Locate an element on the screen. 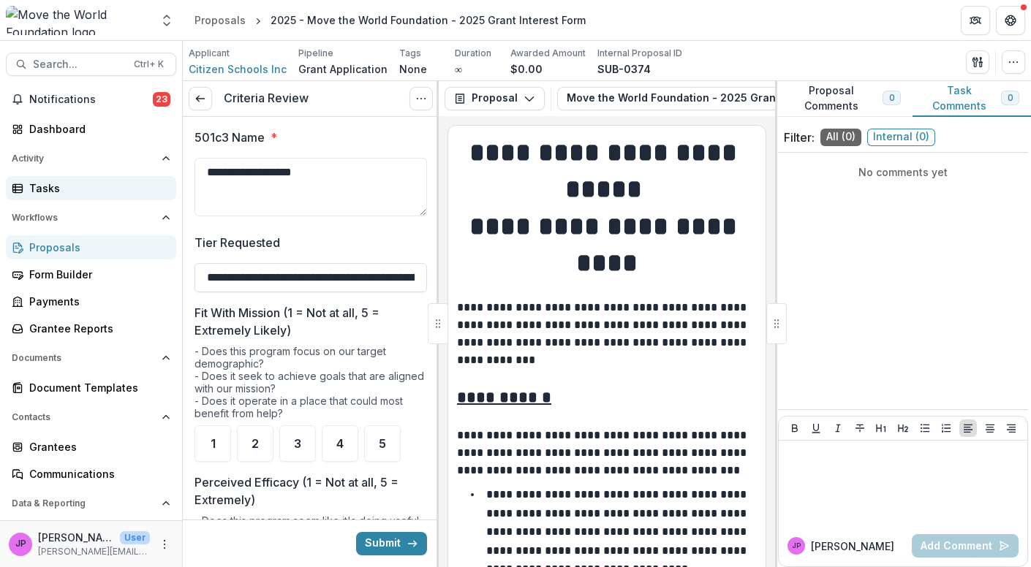  span: All ( 0 ) is located at coordinates (841, 137).